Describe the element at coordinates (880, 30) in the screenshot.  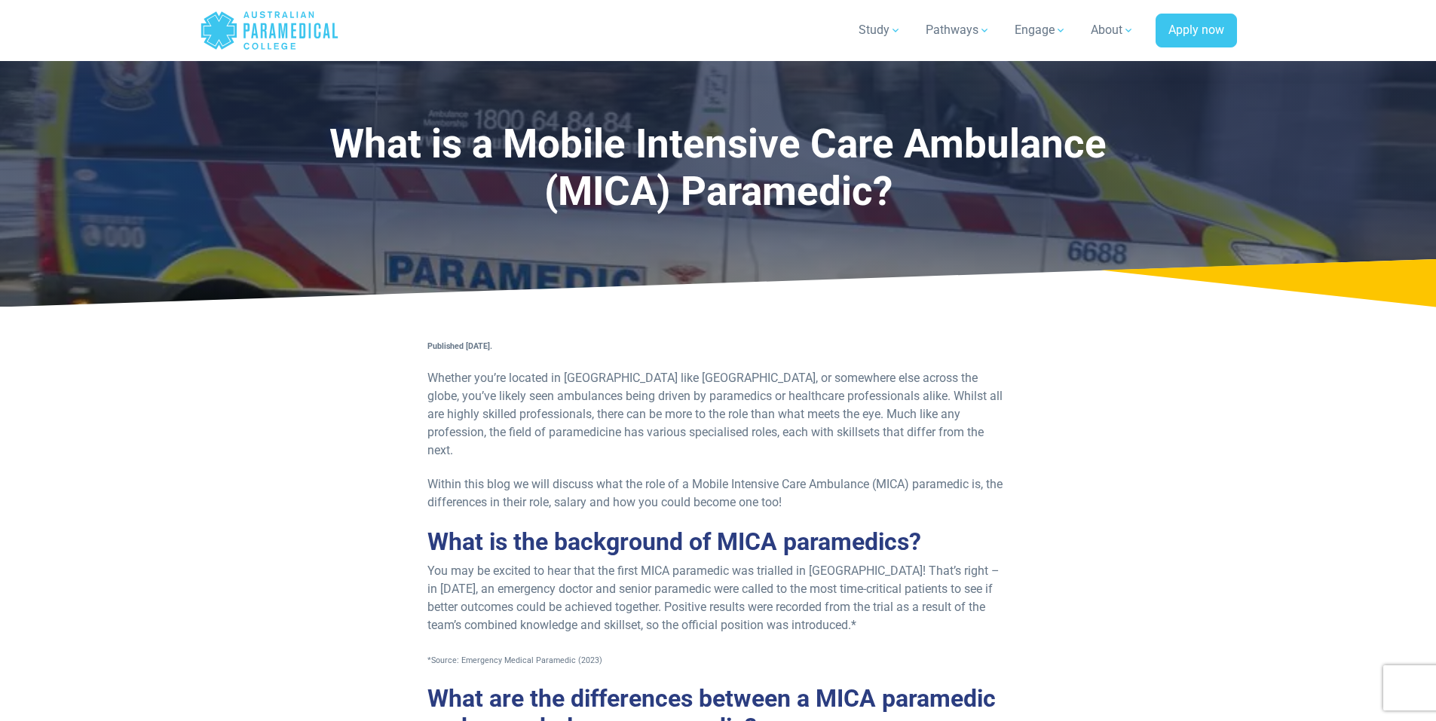
I see `a: Study` at that location.